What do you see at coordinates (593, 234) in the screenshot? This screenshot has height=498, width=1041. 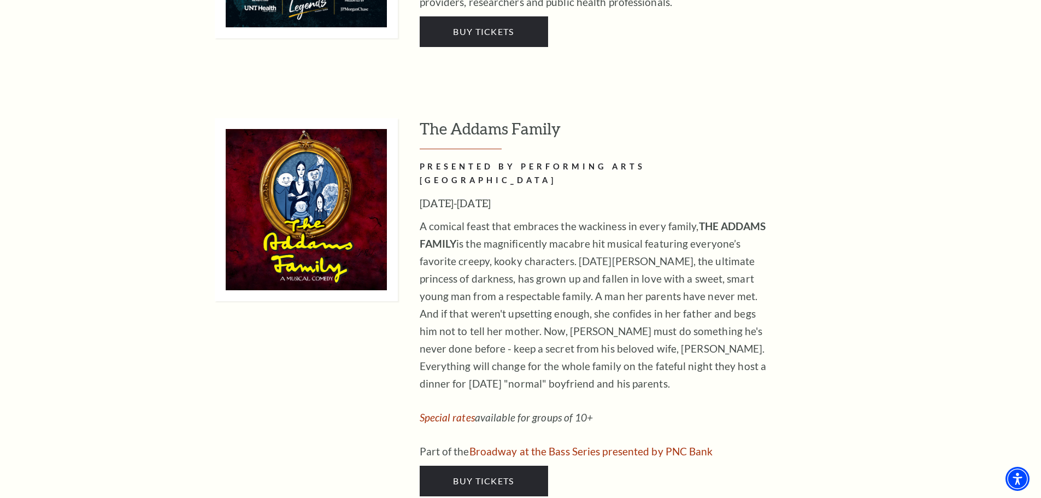 I see `strong: THE ADDAMS FAMILY` at bounding box center [593, 234].